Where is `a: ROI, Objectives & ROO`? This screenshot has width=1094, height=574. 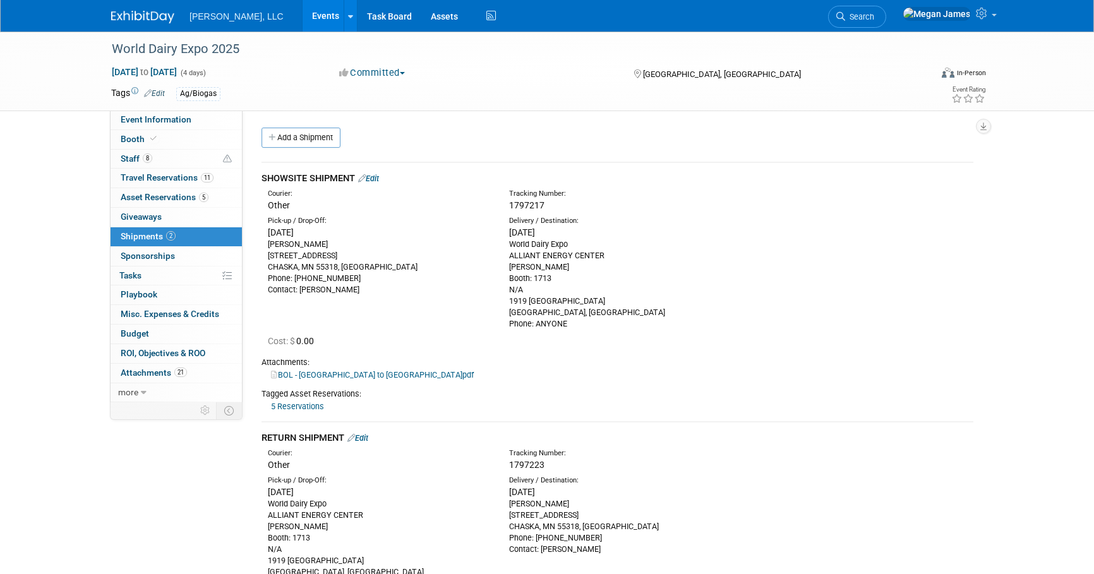
a: ROI, Objectives & ROO is located at coordinates (176, 354).